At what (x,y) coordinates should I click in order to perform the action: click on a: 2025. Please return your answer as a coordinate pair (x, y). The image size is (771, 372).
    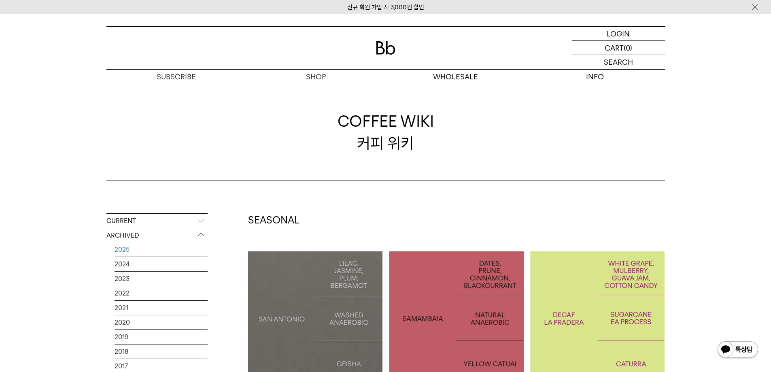
    Looking at the image, I should click on (161, 249).